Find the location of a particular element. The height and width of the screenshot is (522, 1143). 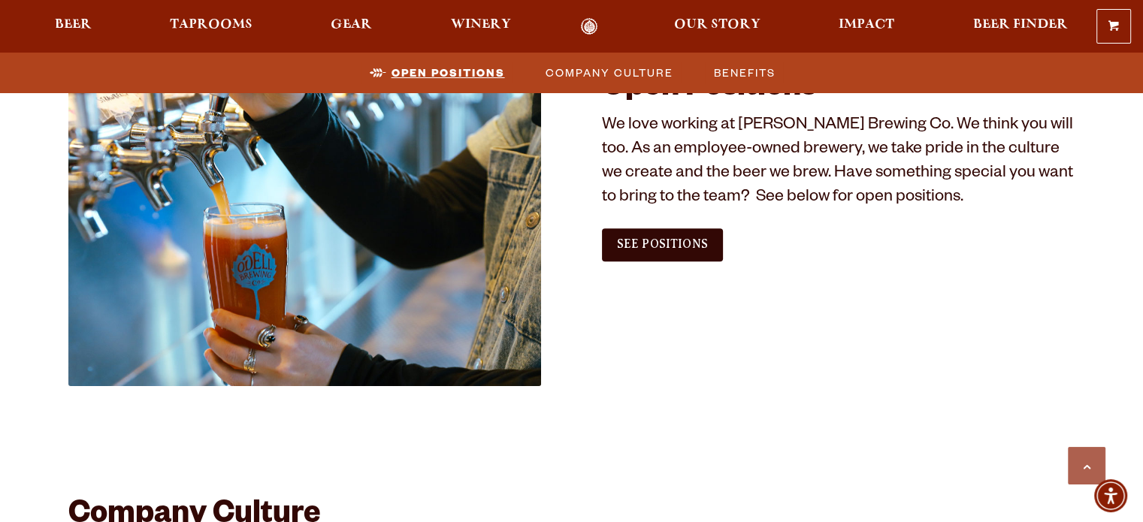

span: Impact is located at coordinates (866, 25).